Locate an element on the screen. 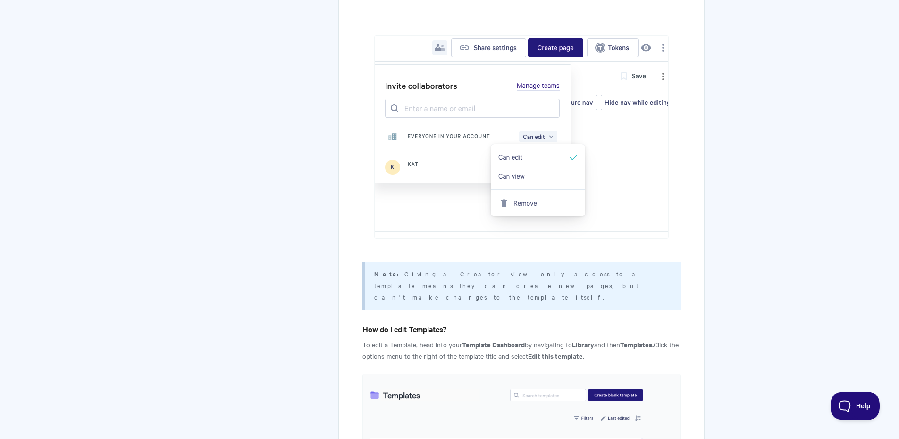 This screenshot has width=899, height=439. img: file-3ujJd95ptv.png is located at coordinates (522, 137).